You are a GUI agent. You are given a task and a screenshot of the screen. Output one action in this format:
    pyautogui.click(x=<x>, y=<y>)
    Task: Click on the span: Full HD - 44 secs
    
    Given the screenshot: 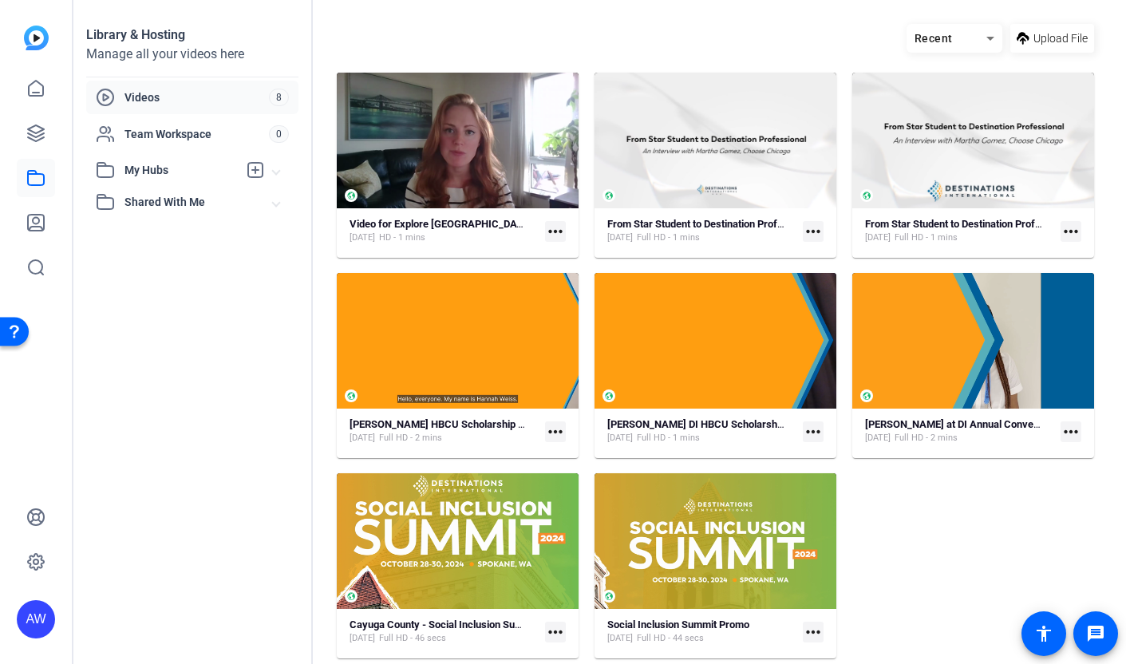 What is the action you would take?
    pyautogui.click(x=670, y=638)
    